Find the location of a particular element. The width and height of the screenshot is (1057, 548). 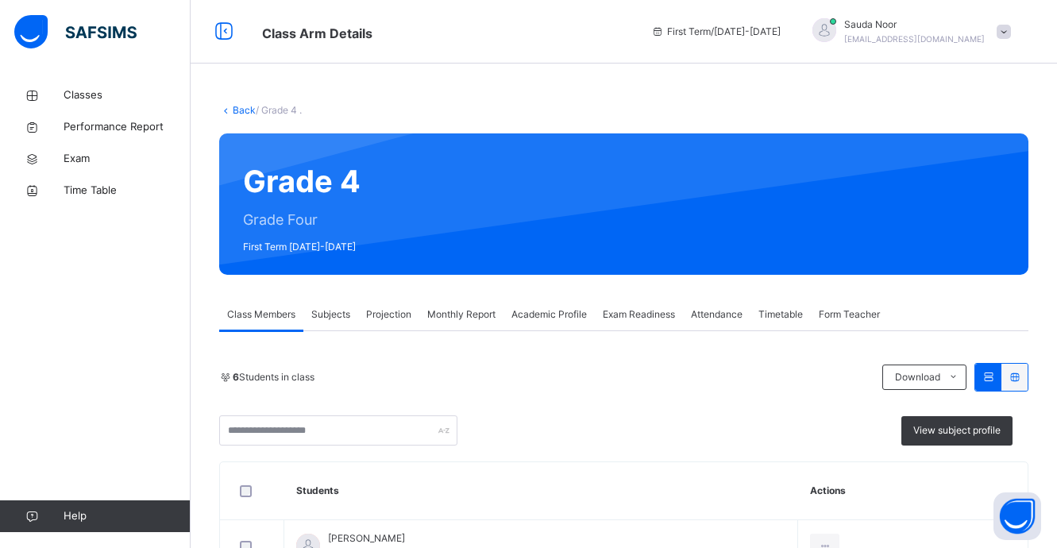

span: Form Teacher is located at coordinates (849, 315).